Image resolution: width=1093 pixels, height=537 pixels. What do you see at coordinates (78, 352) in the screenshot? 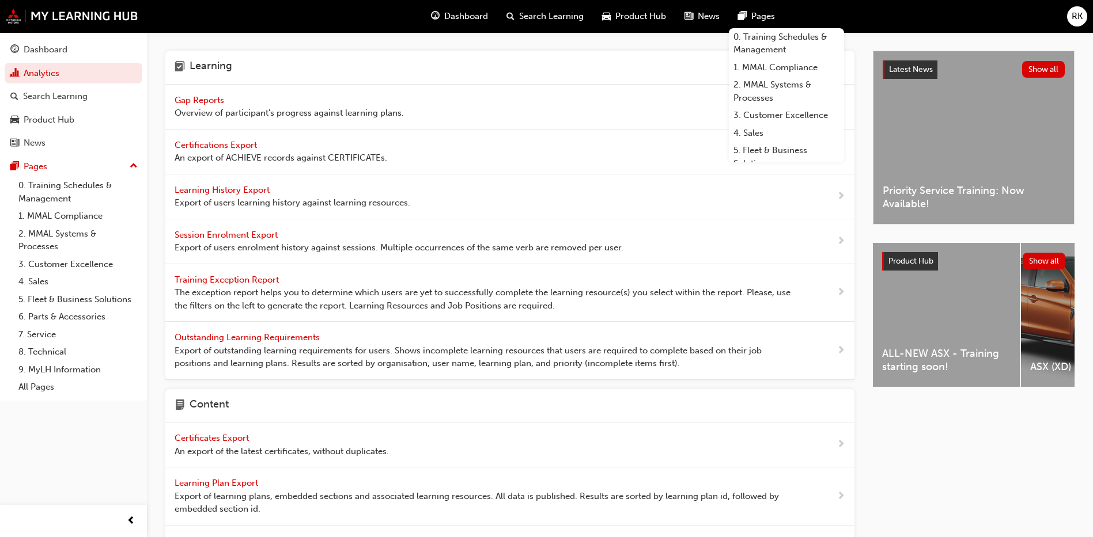
I see `a: 8. Technical` at bounding box center [78, 352].